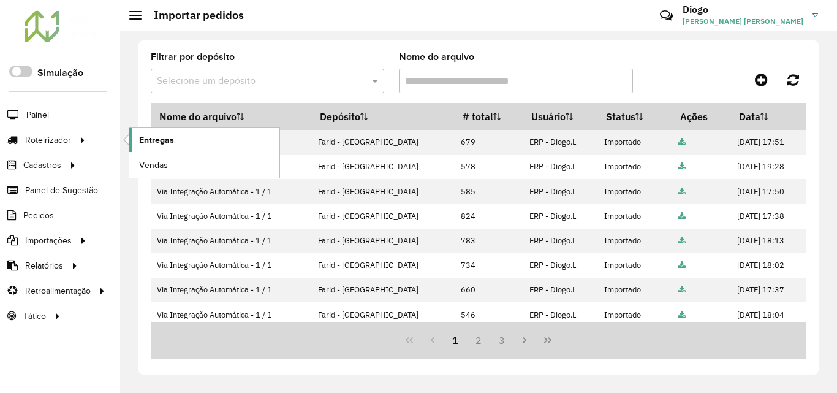  Describe the element at coordinates (153, 165) in the screenshot. I see `span: Vendas` at that location.